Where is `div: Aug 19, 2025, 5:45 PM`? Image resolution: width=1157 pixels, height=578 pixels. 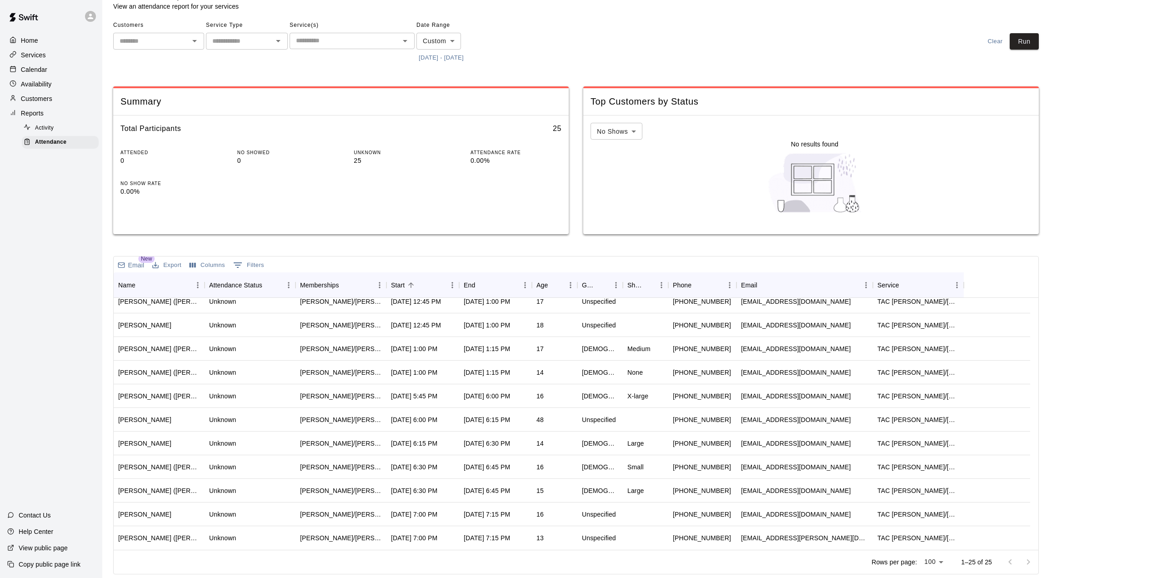
div: Aug 19, 2025, 5:45 PM is located at coordinates (414, 396).